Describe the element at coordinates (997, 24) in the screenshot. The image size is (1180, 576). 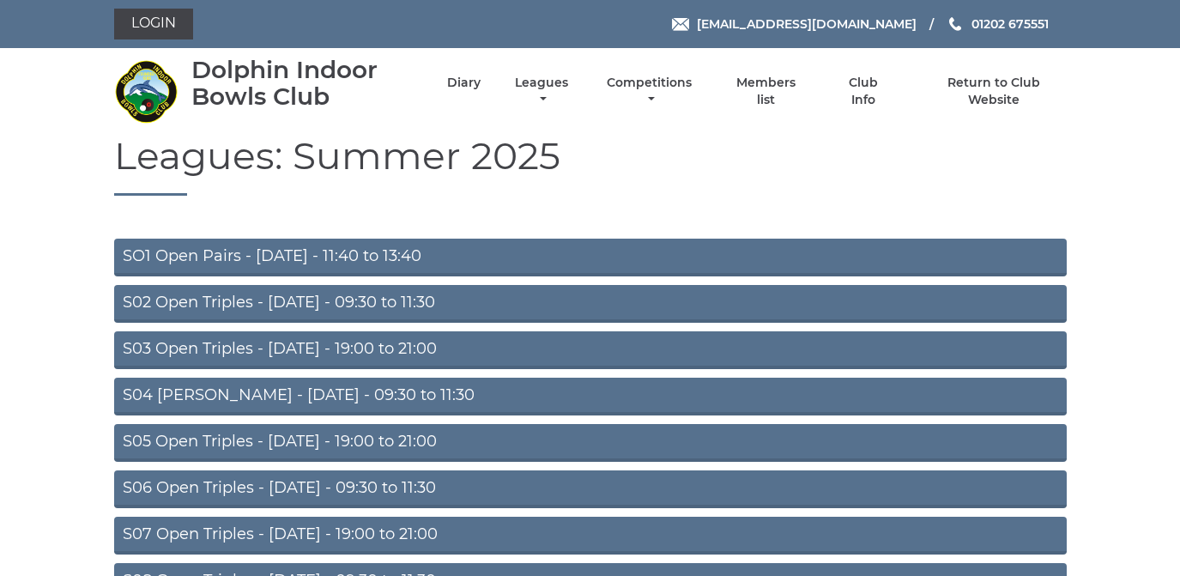
I see `a: Phone us 01202 675551` at that location.